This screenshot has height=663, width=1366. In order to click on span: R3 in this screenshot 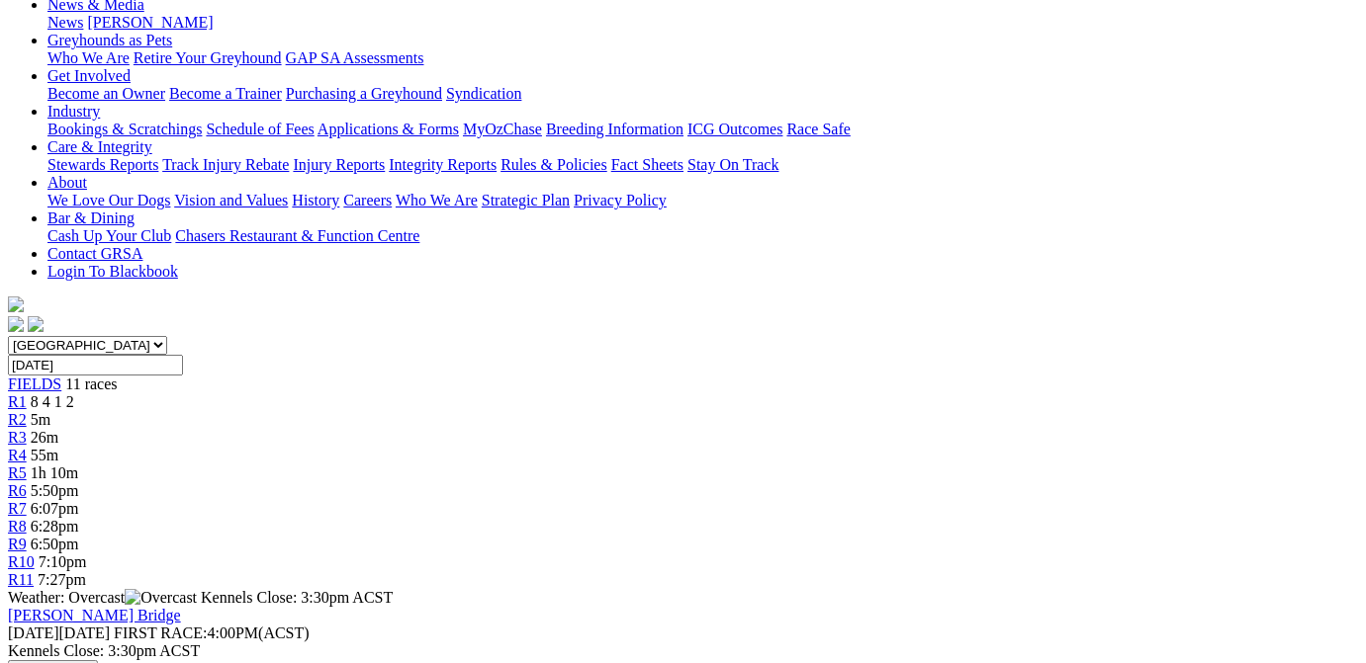, I will do `click(17, 437)`.